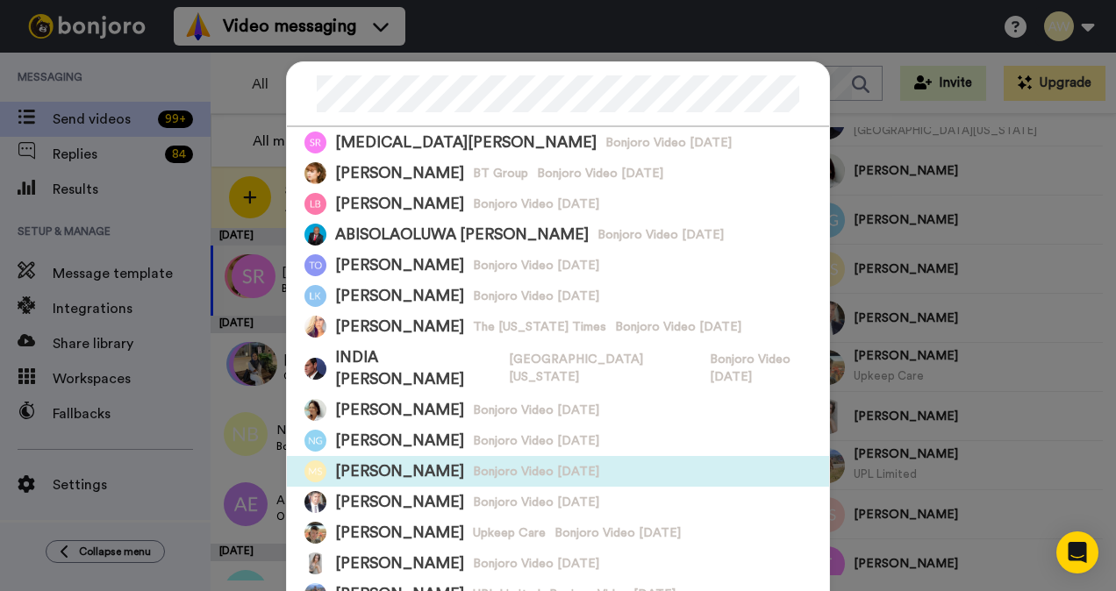 The image size is (1116, 591). I want to click on img: Image of MELANIE SMITH, so click(315, 471).